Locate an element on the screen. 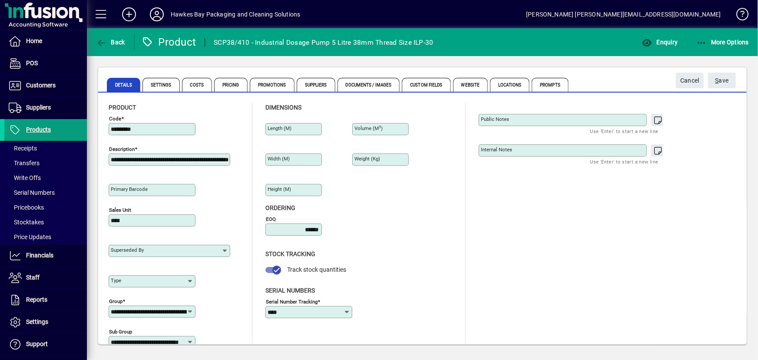  a: Financials is located at coordinates (46, 255).